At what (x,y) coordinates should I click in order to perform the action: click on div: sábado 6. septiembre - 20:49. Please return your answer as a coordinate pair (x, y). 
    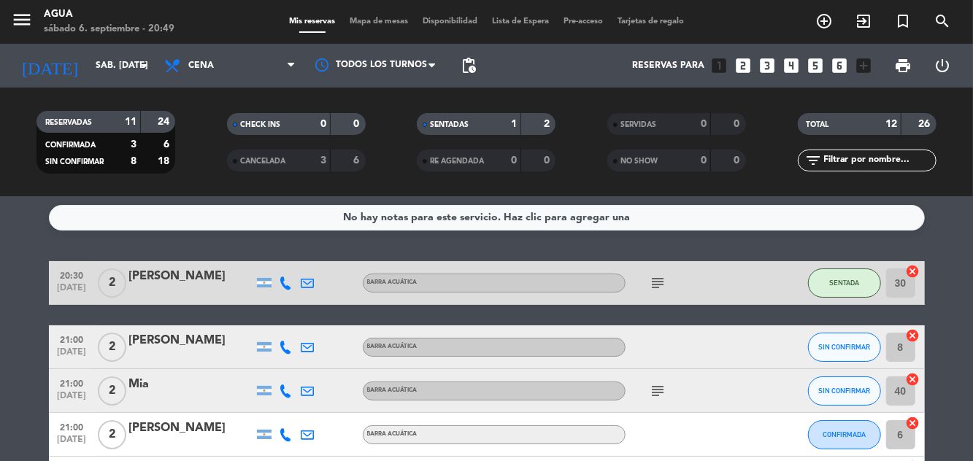
    Looking at the image, I should click on (109, 29).